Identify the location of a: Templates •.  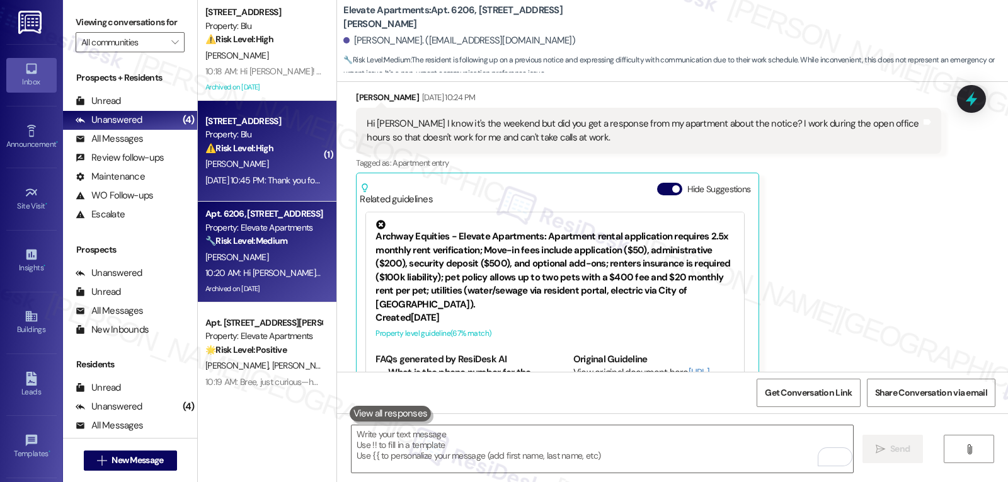
(31, 447).